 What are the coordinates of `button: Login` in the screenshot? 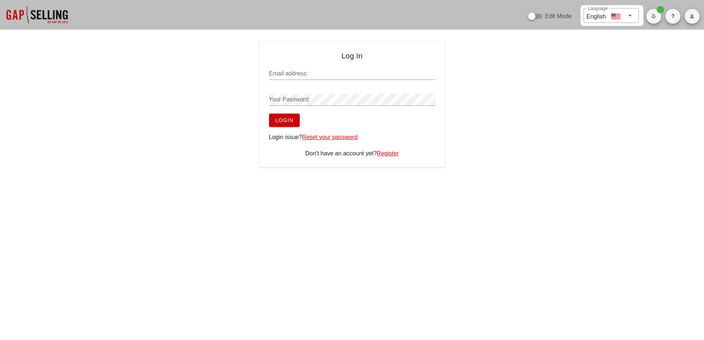 It's located at (284, 120).